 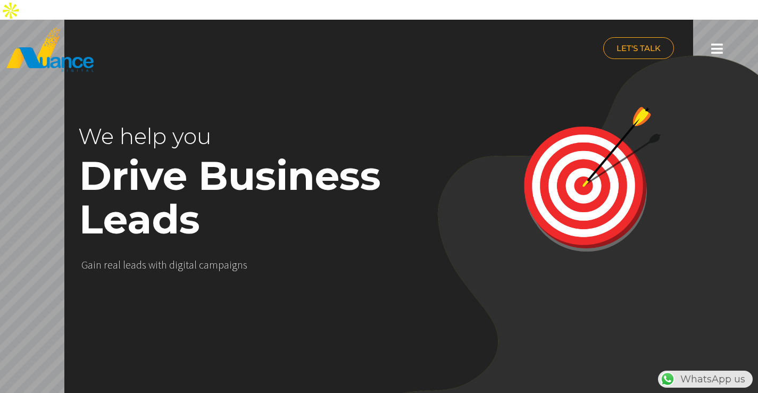 I want to click on span: LET'S TALK, so click(x=638, y=48).